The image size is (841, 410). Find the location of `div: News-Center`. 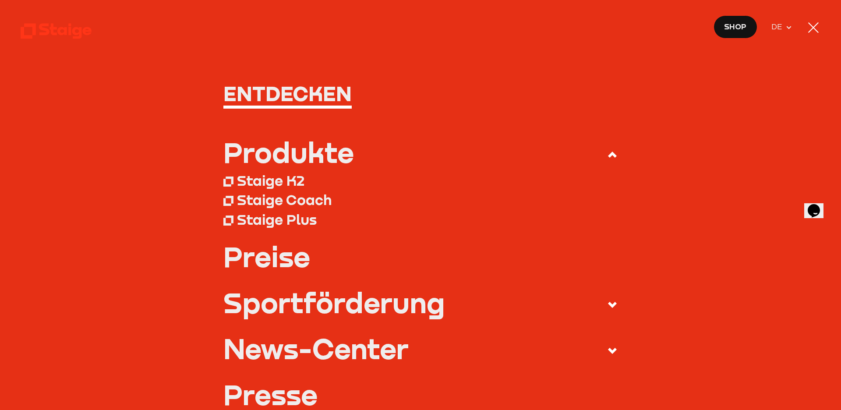

div: News-Center is located at coordinates (316, 348).